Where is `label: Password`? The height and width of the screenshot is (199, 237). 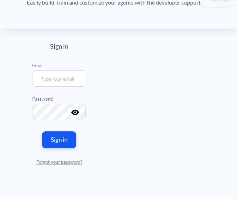 label: Password is located at coordinates (59, 98).